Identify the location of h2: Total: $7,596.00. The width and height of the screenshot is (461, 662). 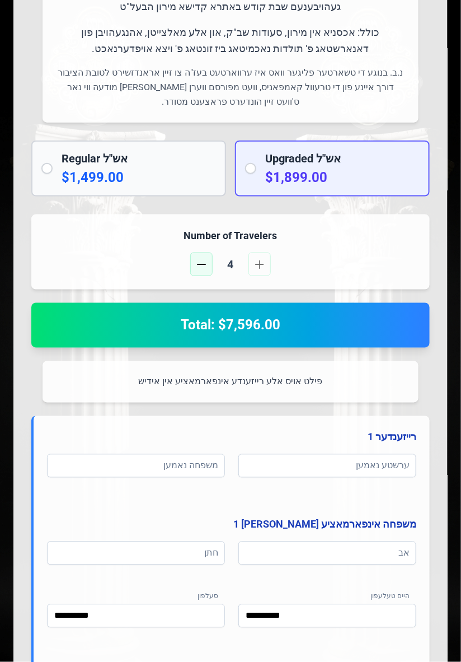
(231, 325).